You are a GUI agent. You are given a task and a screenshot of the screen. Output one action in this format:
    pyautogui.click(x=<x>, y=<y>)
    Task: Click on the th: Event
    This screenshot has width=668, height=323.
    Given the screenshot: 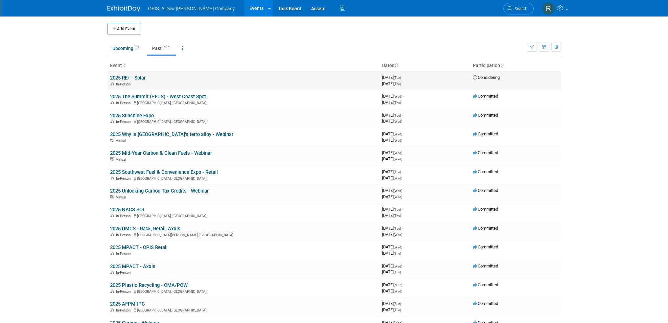 What is the action you would take?
    pyautogui.click(x=243, y=66)
    